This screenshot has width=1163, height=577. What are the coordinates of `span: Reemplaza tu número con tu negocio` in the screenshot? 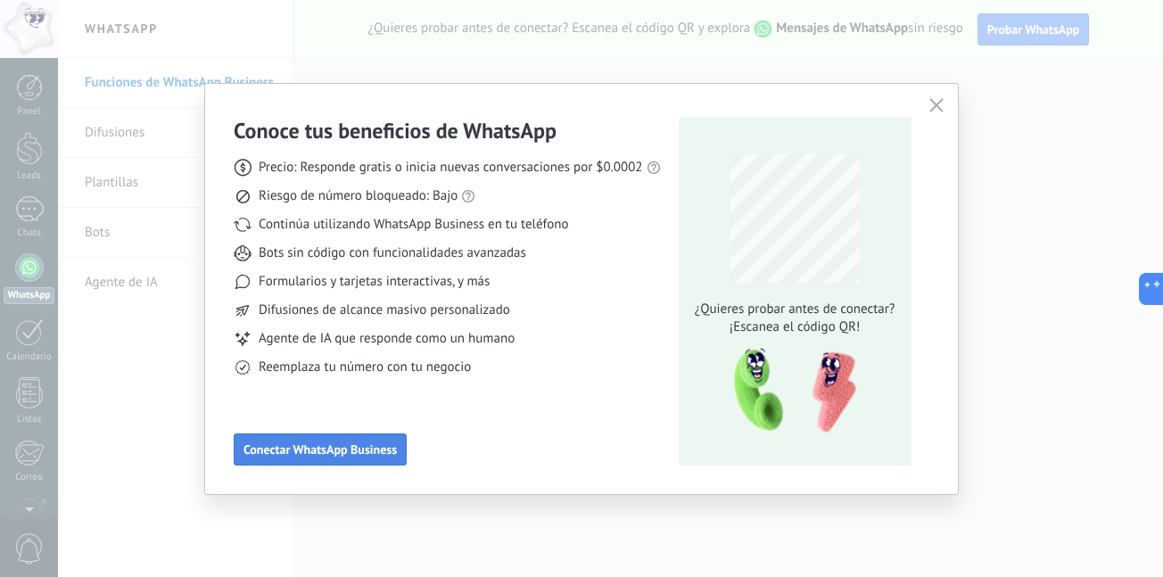 It's located at (365, 367).